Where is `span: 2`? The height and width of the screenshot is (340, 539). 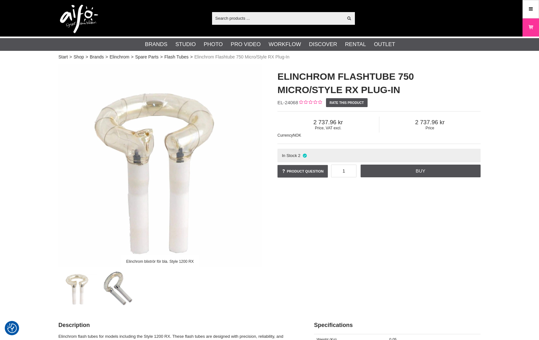
span: 2 is located at coordinates (299, 155).